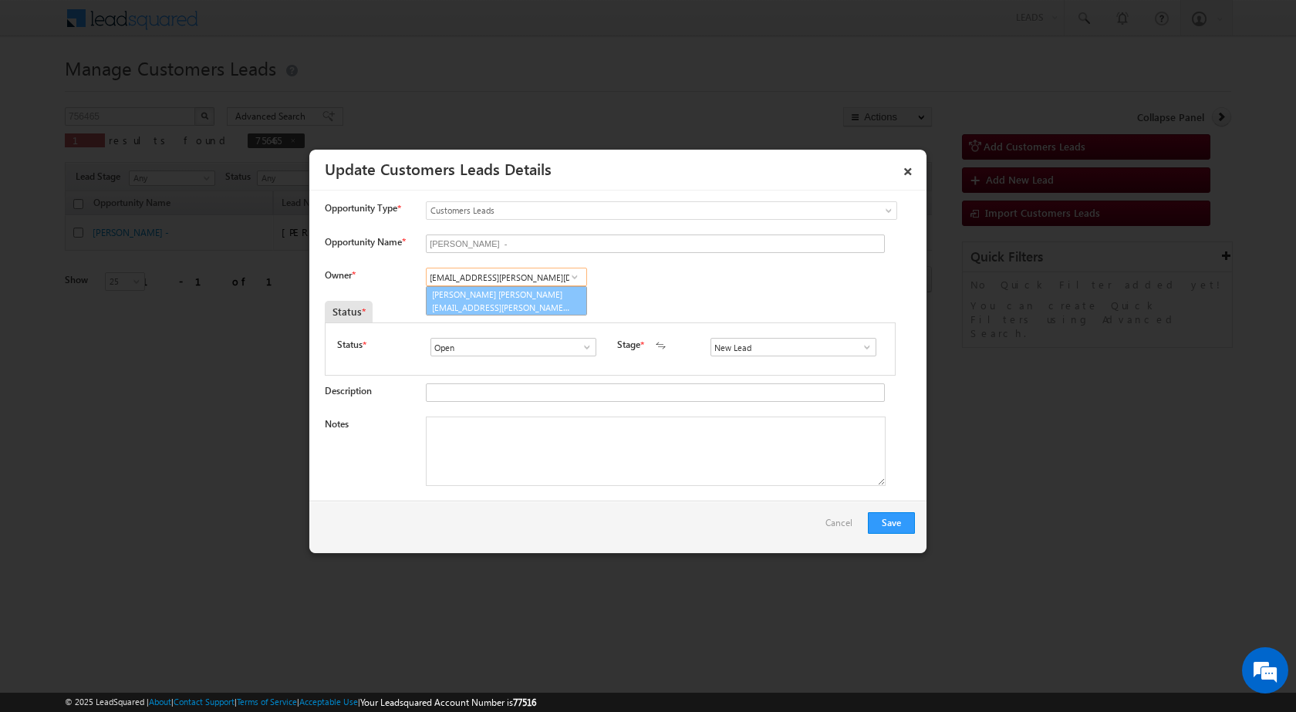 The height and width of the screenshot is (712, 1296). Describe the element at coordinates (204, 701) in the screenshot. I see `a: Contact Support` at that location.